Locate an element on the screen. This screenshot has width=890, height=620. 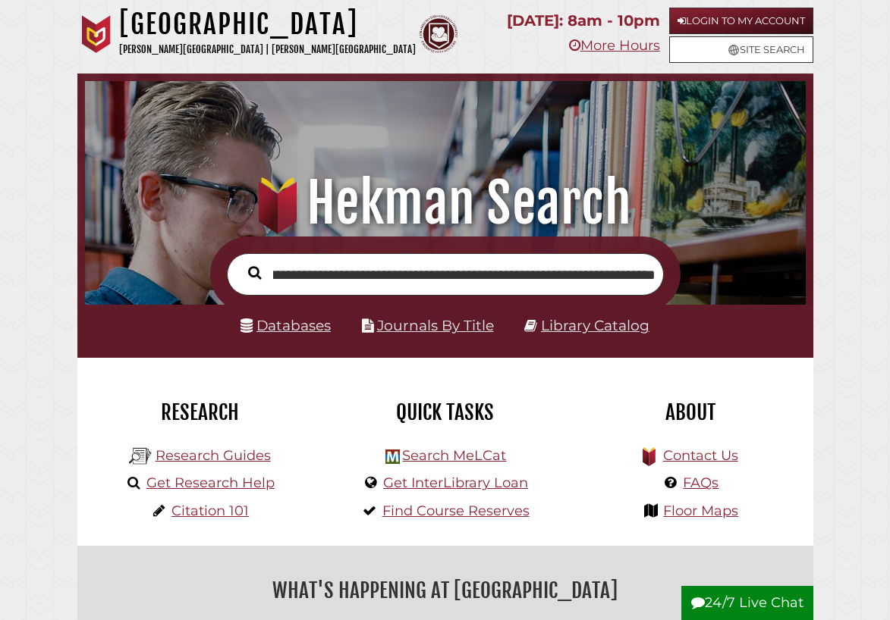
a: Search MeLCat is located at coordinates (454, 456).